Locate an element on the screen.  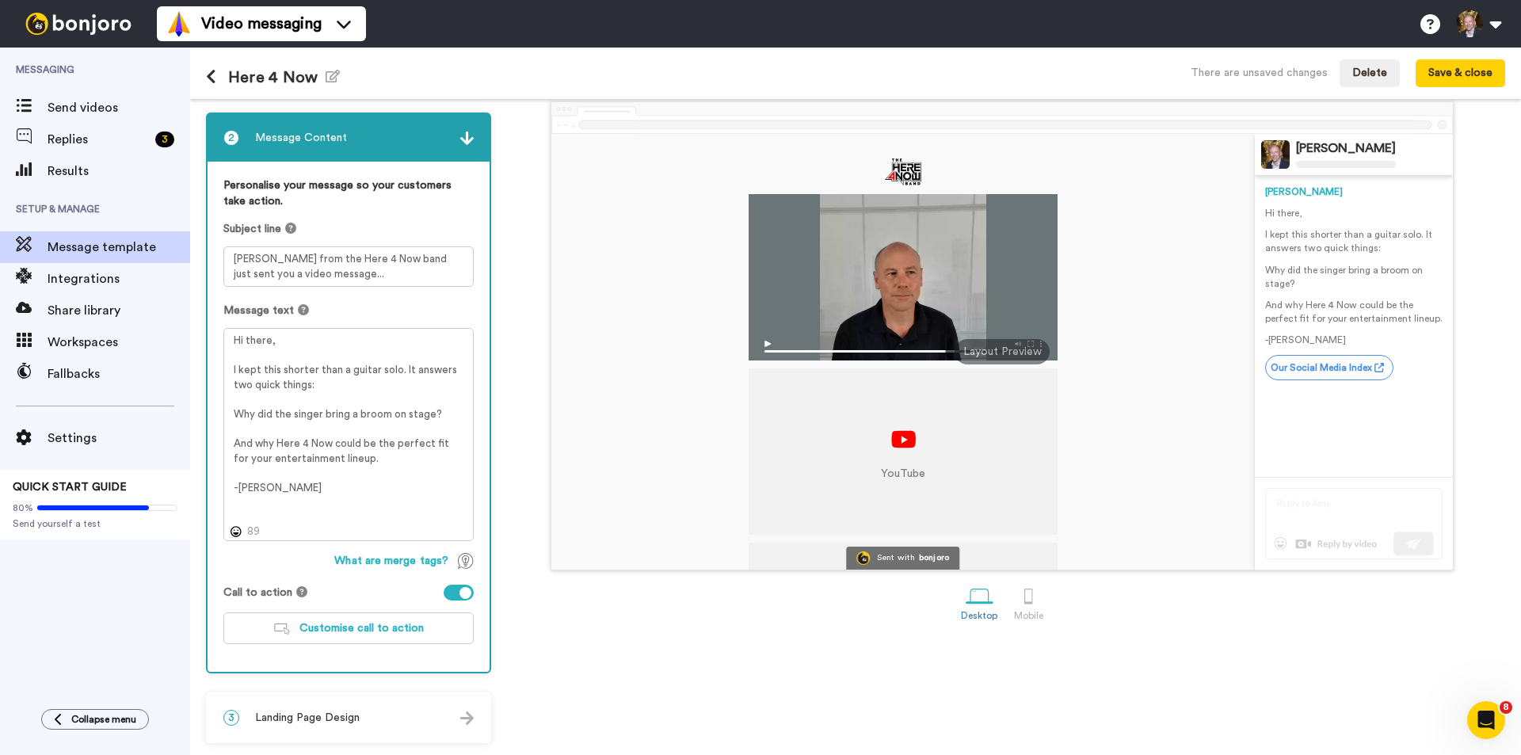
span: Send videos is located at coordinates (119, 108).